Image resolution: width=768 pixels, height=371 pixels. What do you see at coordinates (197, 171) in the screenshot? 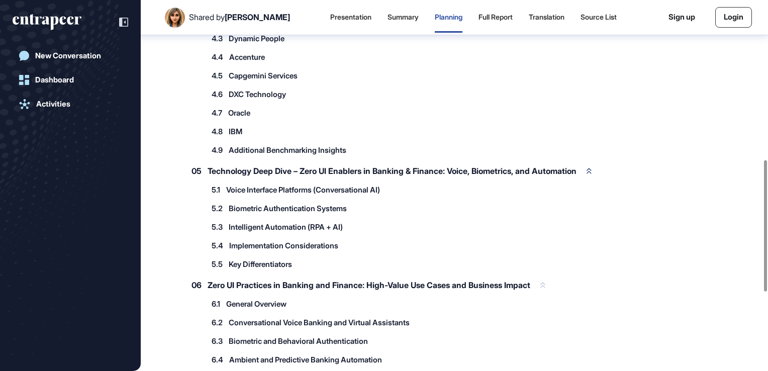
I see `span: 05` at bounding box center [197, 171].